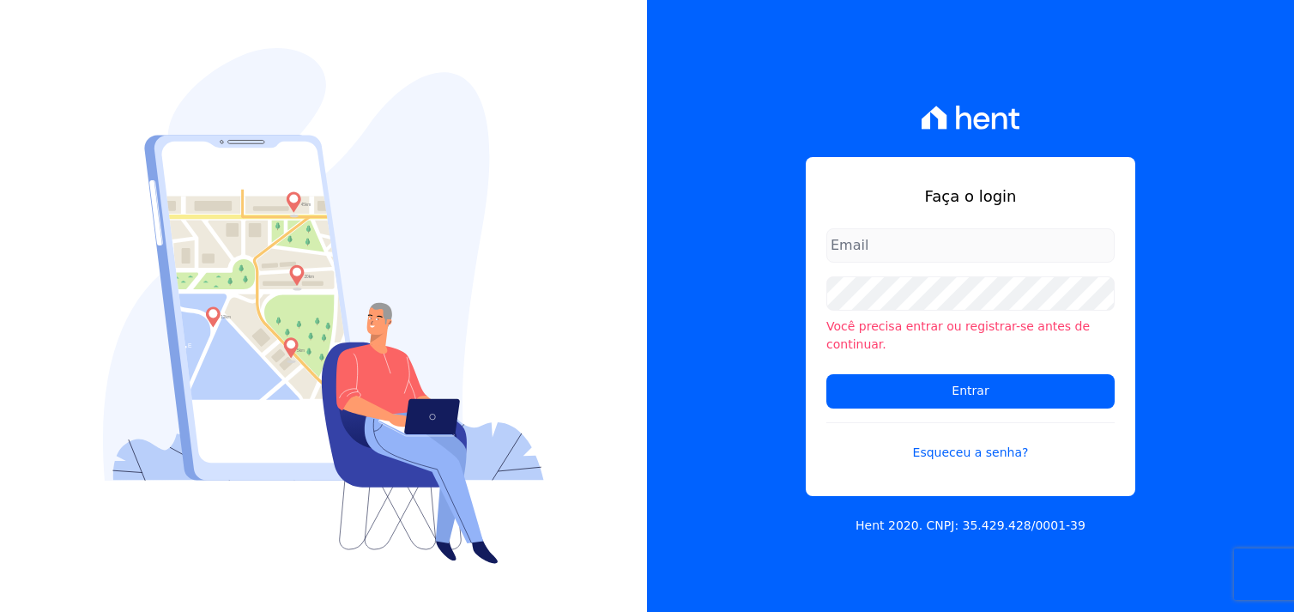  I want to click on img: Login, so click(324, 306).